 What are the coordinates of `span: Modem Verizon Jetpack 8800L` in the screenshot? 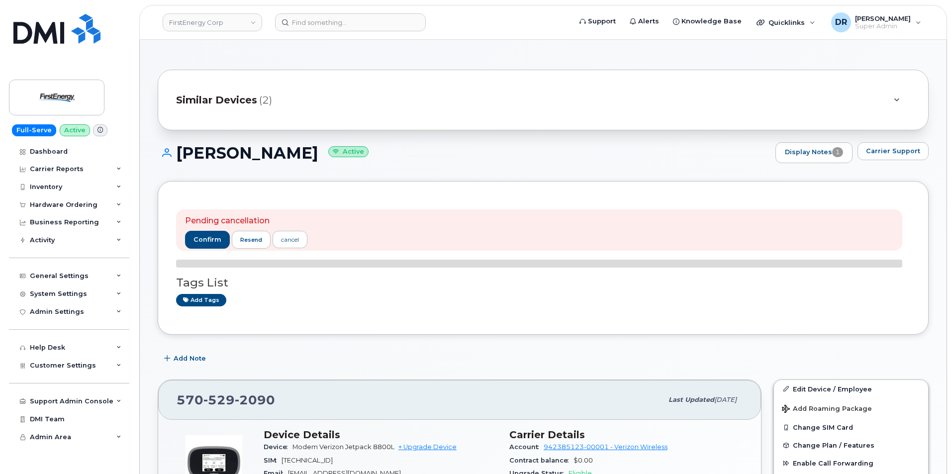 It's located at (343, 447).